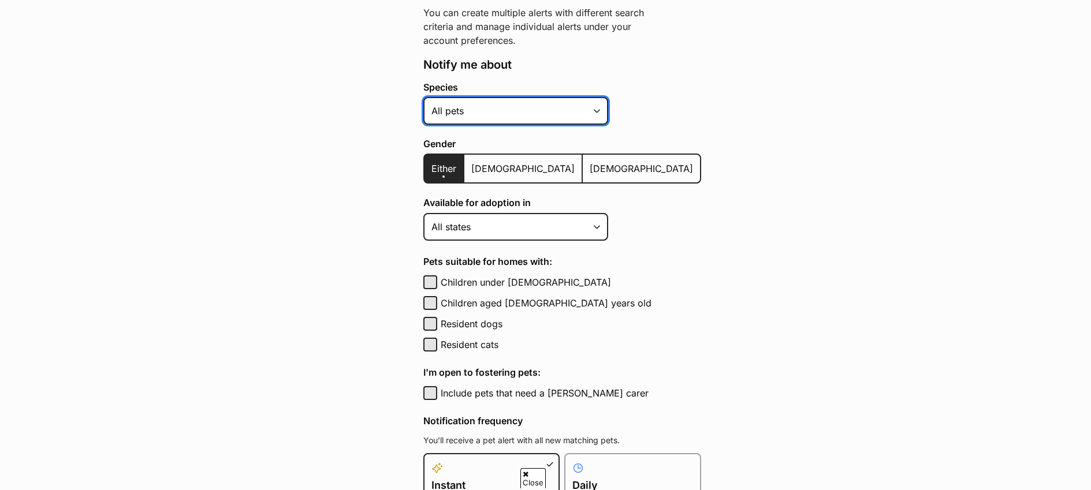  I want to click on label: Resident dogs, so click(571, 324).